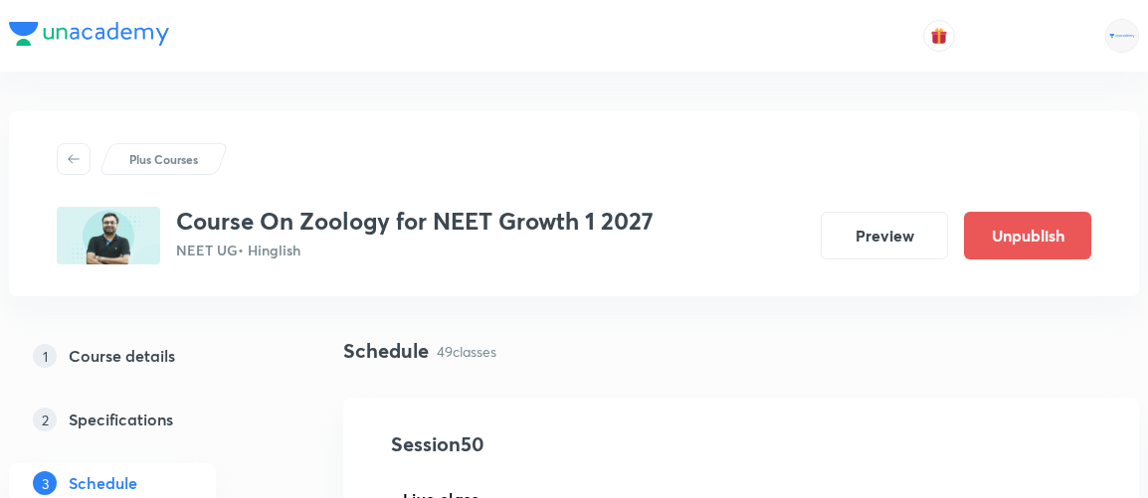 The image size is (1148, 498). I want to click on p: 49 classes, so click(466, 351).